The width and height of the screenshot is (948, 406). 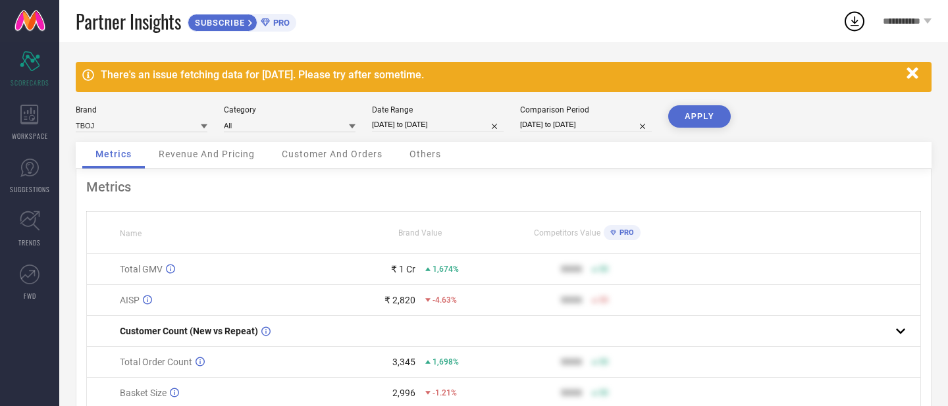 What do you see at coordinates (445, 300) in the screenshot?
I see `span: -4.63%` at bounding box center [445, 300].